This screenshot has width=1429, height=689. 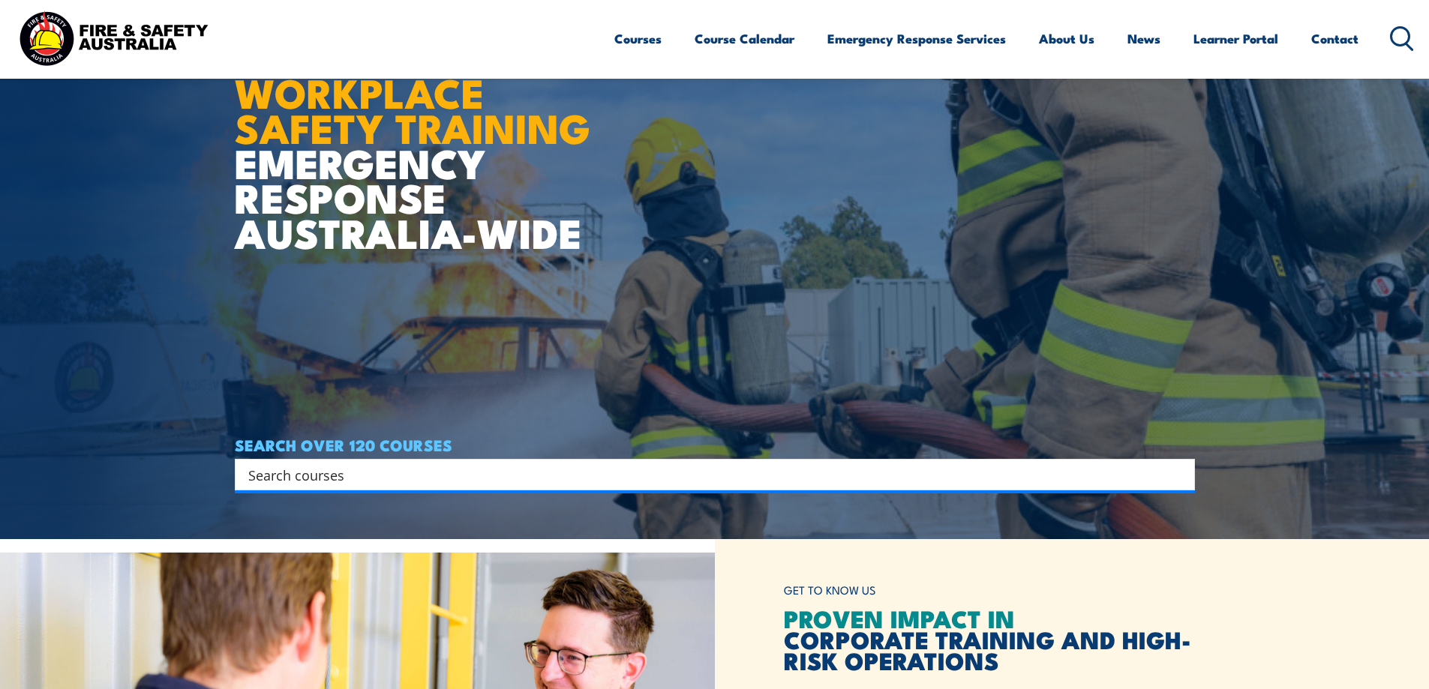 I want to click on a: About Us, so click(x=1067, y=38).